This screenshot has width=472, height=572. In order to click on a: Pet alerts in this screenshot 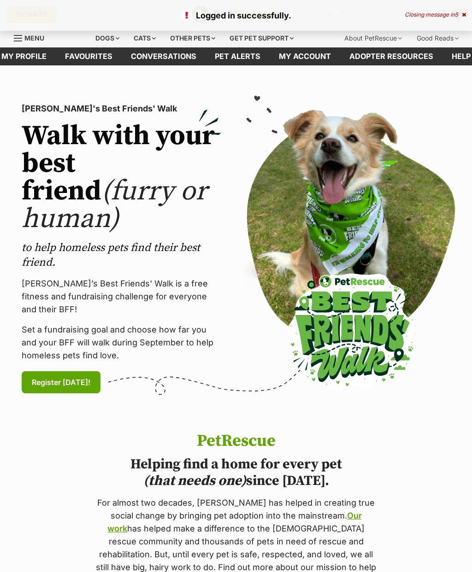, I will do `click(237, 56)`.